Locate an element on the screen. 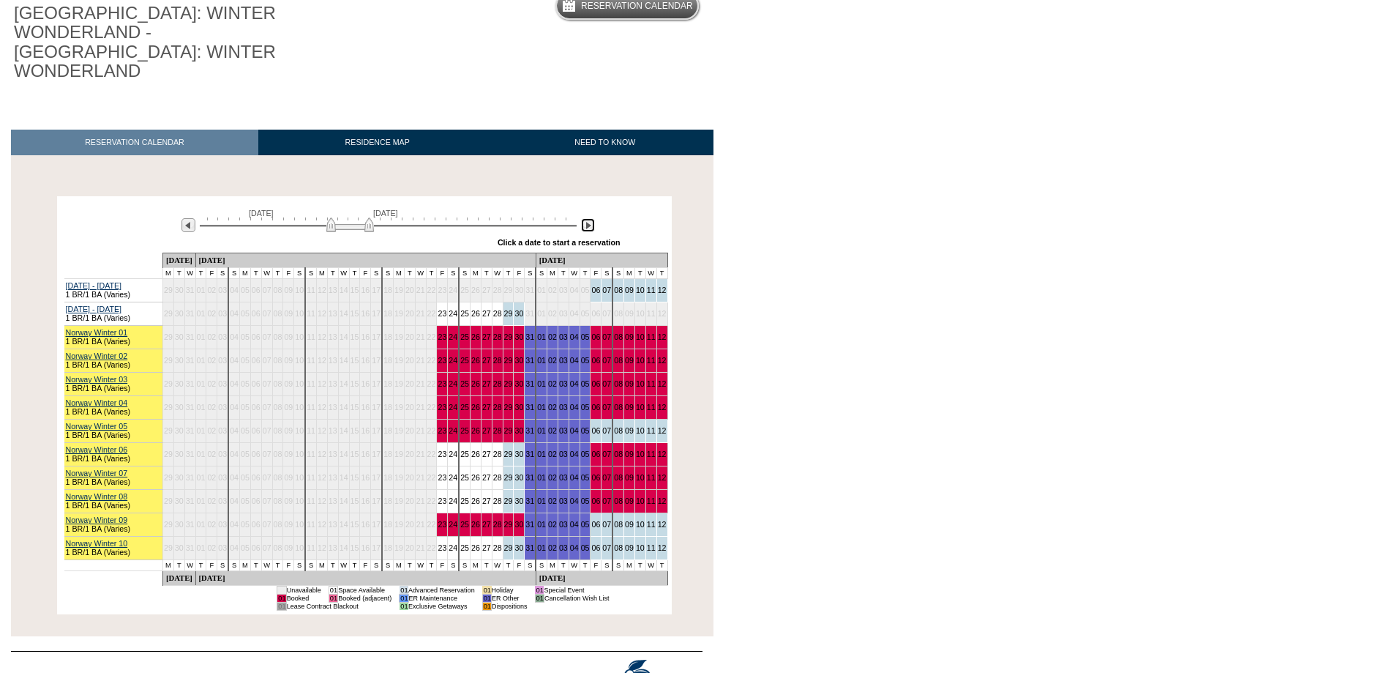 The width and height of the screenshot is (1394, 673). td: 29 is located at coordinates (168, 290).